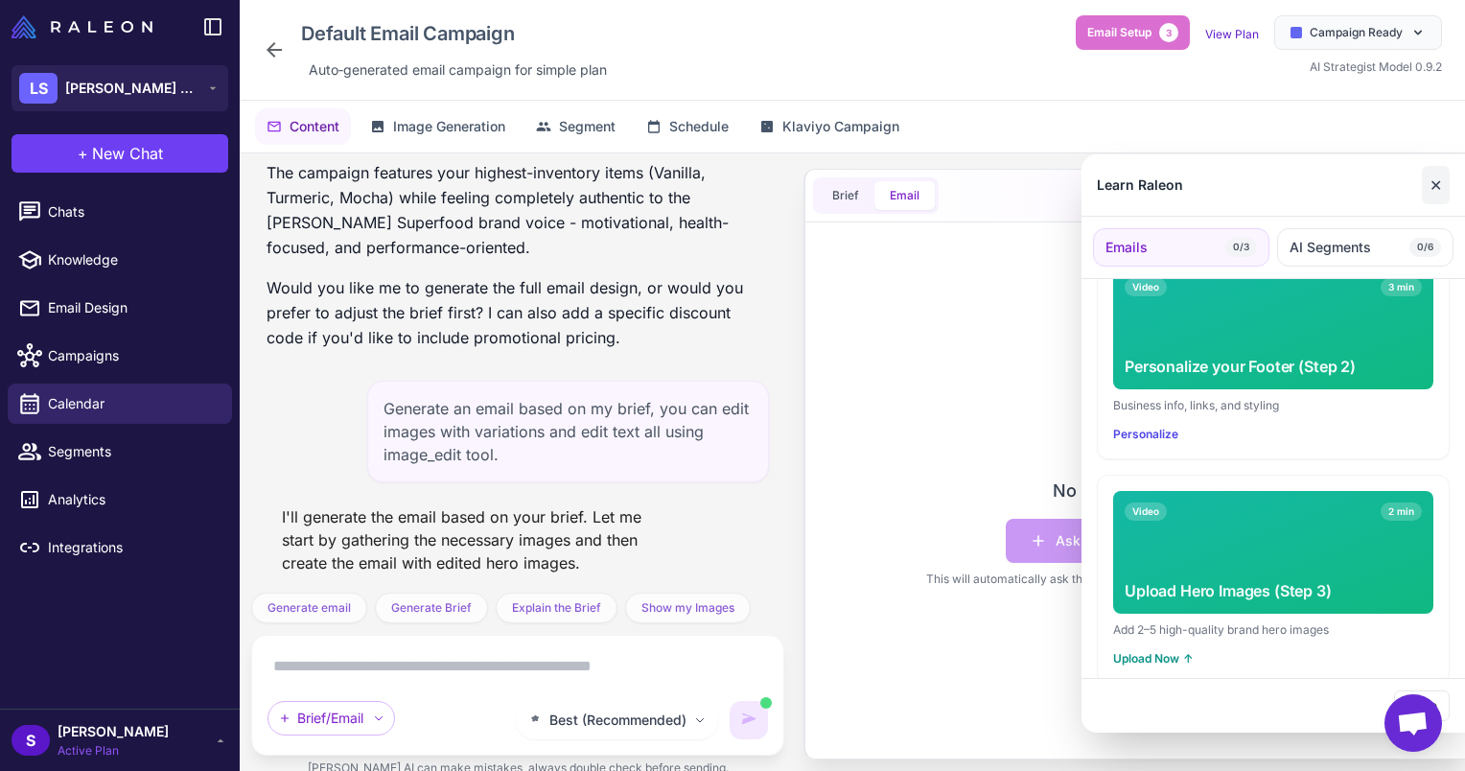 The image size is (1465, 771). What do you see at coordinates (1413, 723) in the screenshot?
I see `div: Open chat` at bounding box center [1413, 723].